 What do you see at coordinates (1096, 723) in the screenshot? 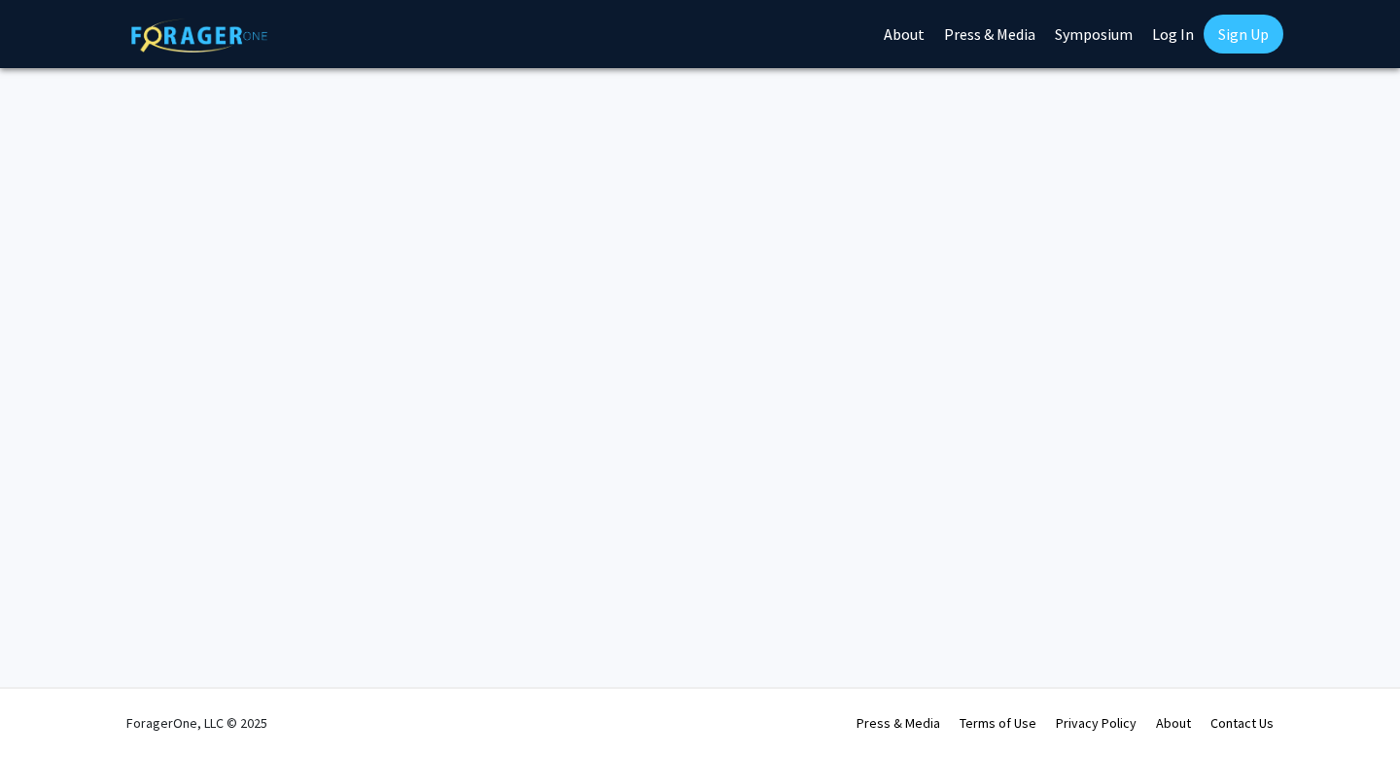
I see `a: Privacy Policy` at bounding box center [1096, 723].